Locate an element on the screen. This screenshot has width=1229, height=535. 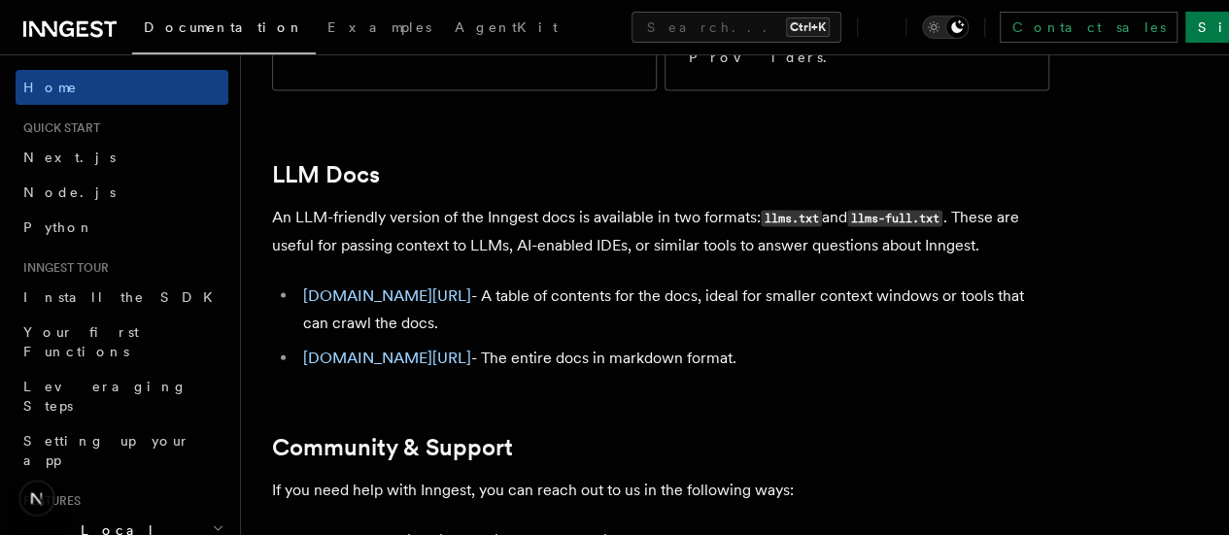
p: If you need help with Inngest, you can reach out to us in the following ways: is located at coordinates (660, 490).